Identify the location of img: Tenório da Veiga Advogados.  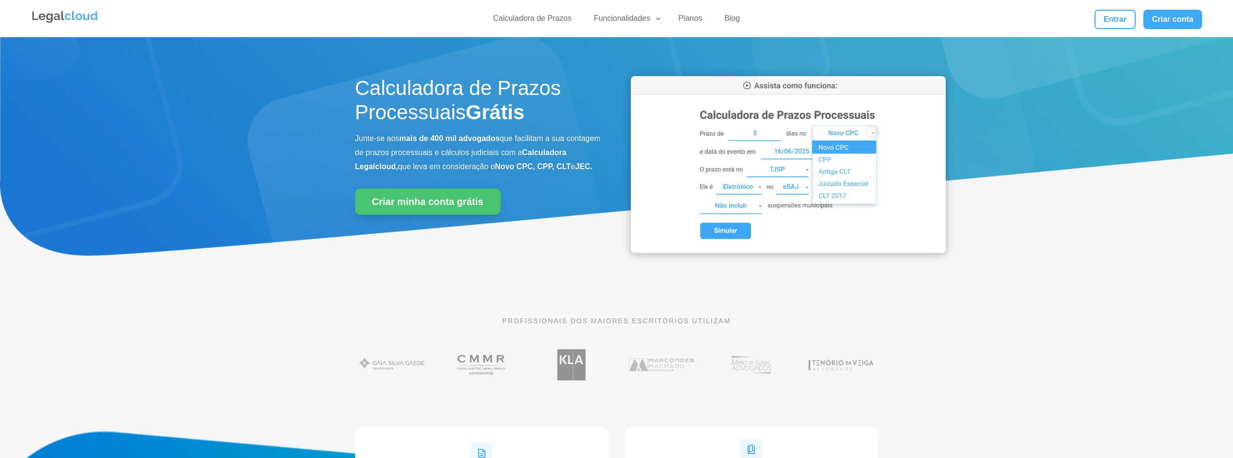
(840, 364).